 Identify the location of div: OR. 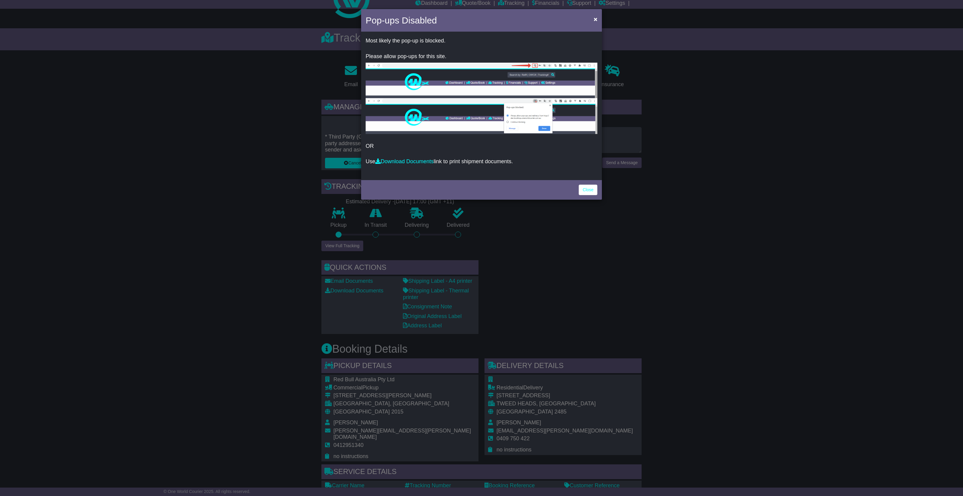
(482, 106).